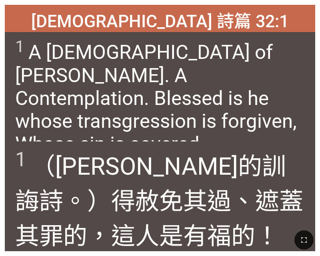 This screenshot has width=320, height=256. I want to click on wh4905: 。）得赦免, so click(159, 218).